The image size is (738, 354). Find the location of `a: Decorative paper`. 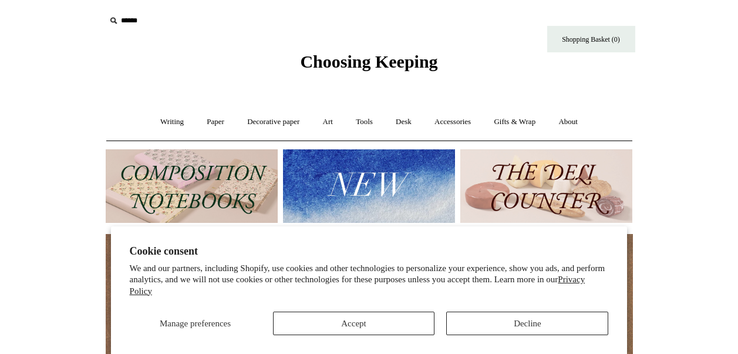

a: Decorative paper is located at coordinates (273, 122).